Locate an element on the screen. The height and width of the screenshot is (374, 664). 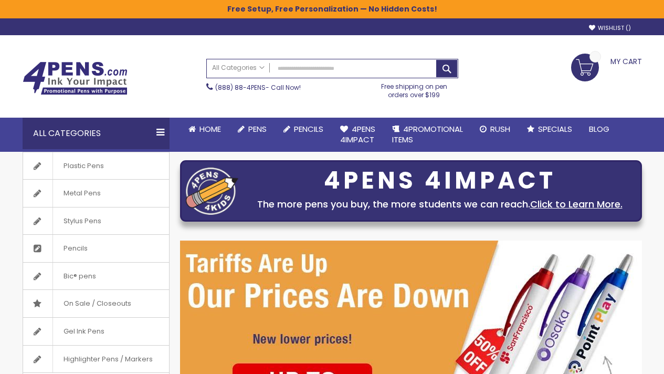
span: Stylus Pens is located at coordinates (82, 221).